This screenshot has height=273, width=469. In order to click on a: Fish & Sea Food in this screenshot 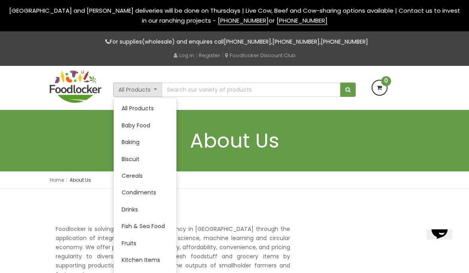, I will do `click(145, 226)`.